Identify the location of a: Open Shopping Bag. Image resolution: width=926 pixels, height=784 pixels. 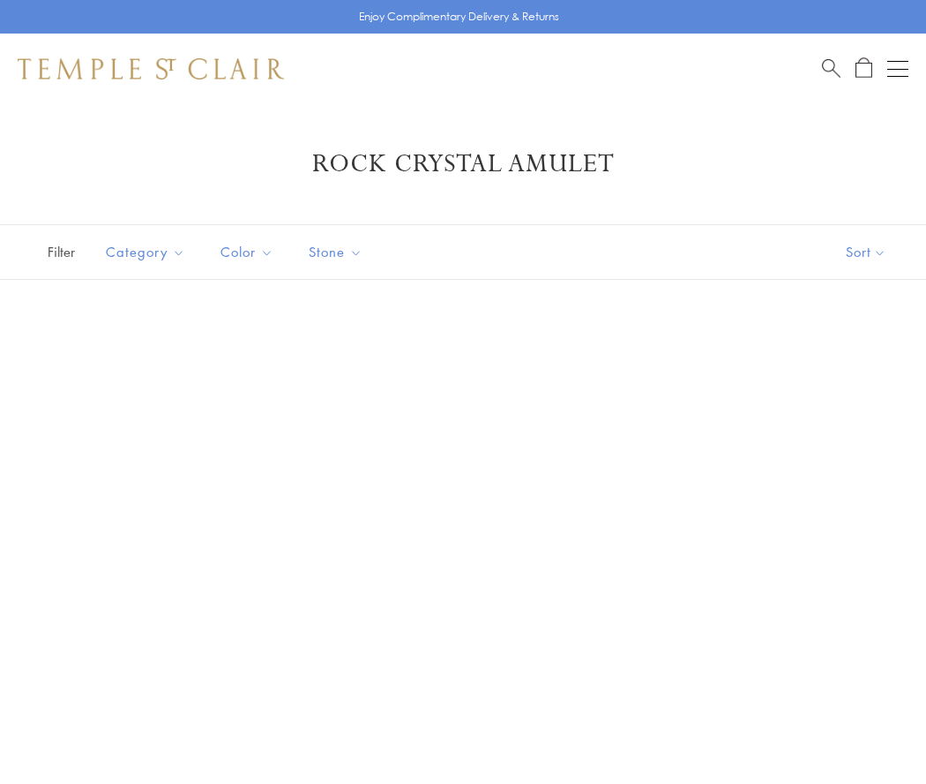
(864, 68).